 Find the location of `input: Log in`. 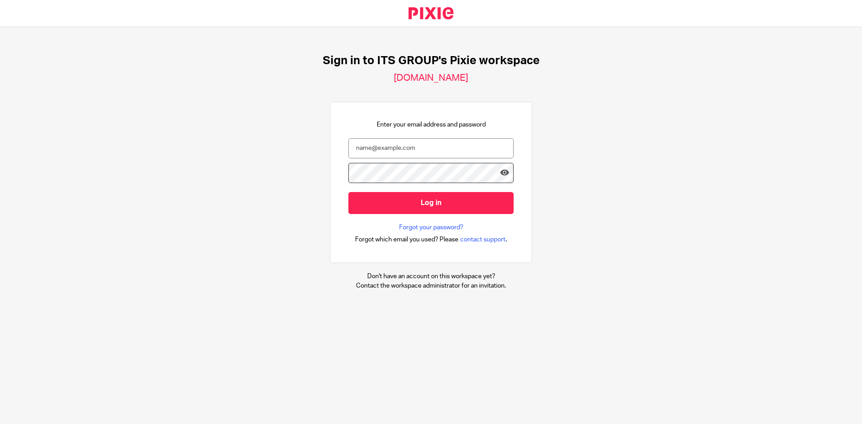

input: Log in is located at coordinates (431, 203).